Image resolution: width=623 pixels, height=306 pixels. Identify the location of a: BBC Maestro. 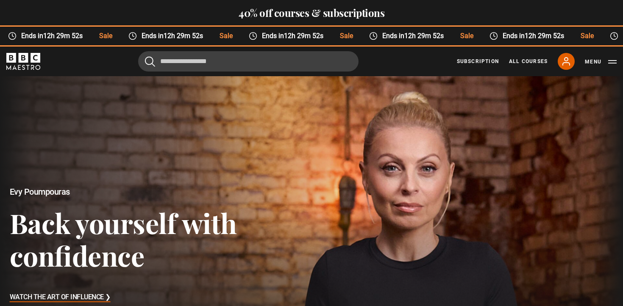
(23, 61).